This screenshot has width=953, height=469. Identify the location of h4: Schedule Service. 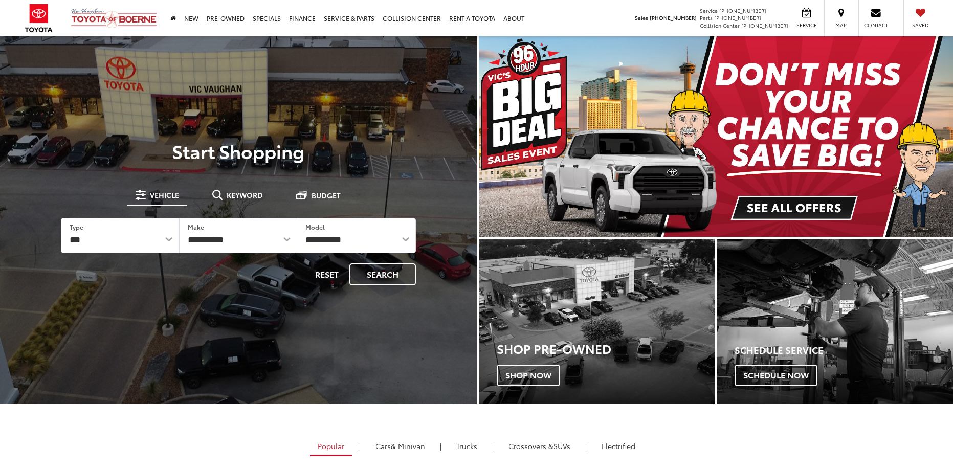
(844, 351).